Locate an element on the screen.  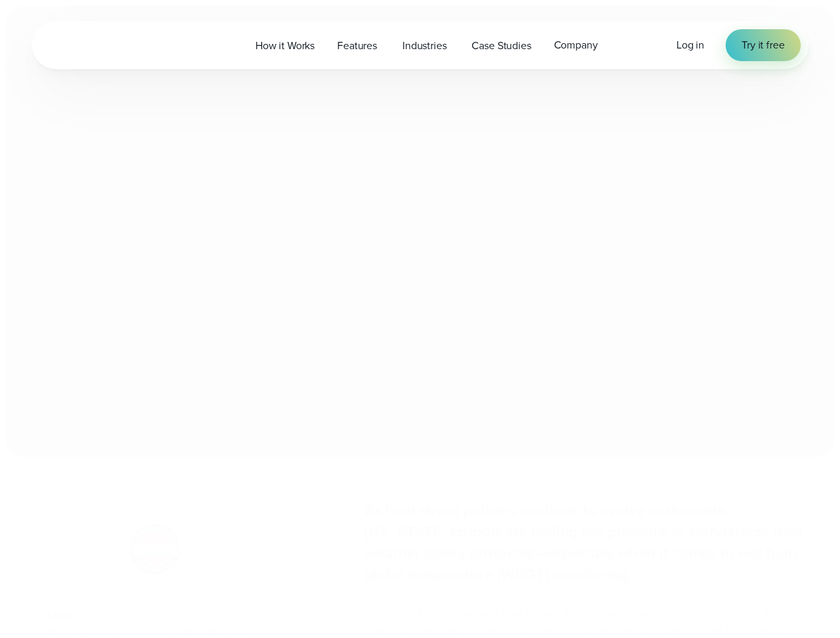
a: How it Works is located at coordinates (285, 45).